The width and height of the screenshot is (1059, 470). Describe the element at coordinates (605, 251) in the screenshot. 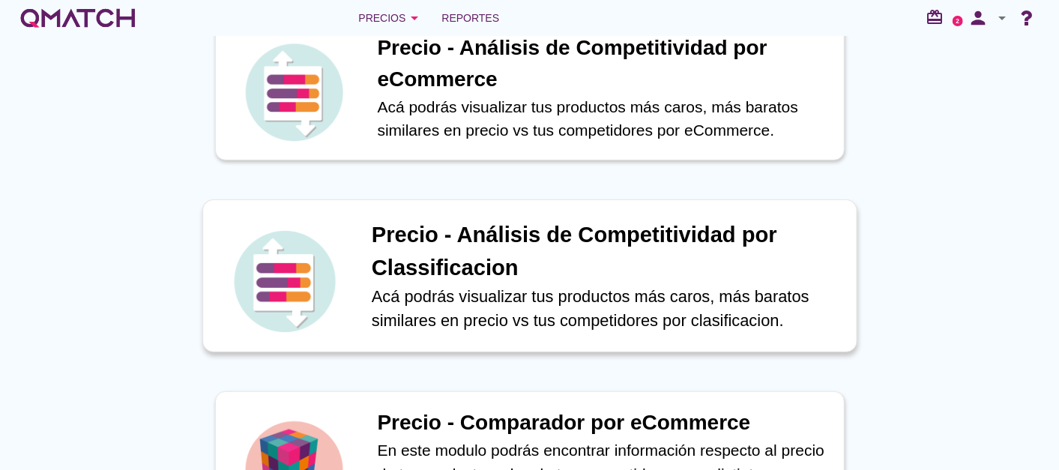

I see `h1: Precio - Análisis de Competitividad por Classificacion` at that location.